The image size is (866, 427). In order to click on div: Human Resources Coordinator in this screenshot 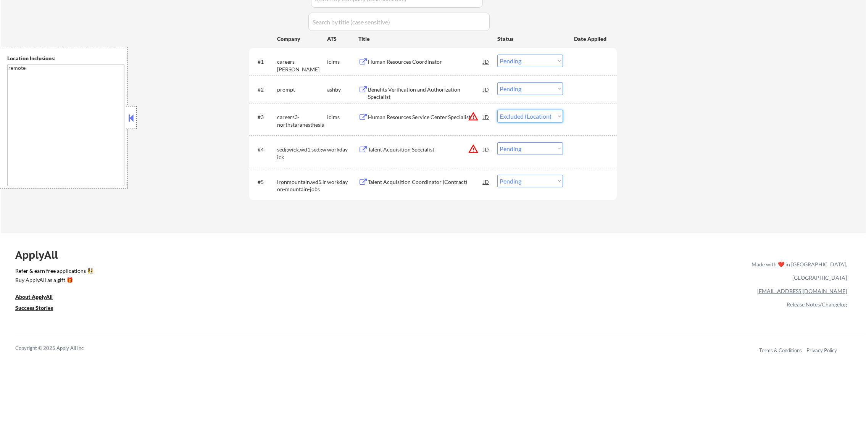, I will do `click(426, 62)`.